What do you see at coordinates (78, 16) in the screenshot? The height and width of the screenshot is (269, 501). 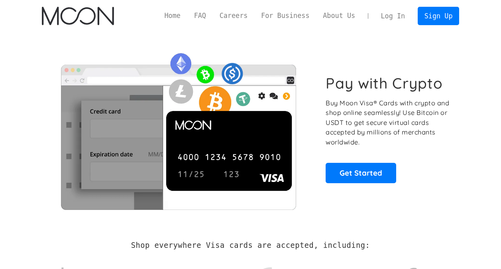 I see `a: home` at bounding box center [78, 16].